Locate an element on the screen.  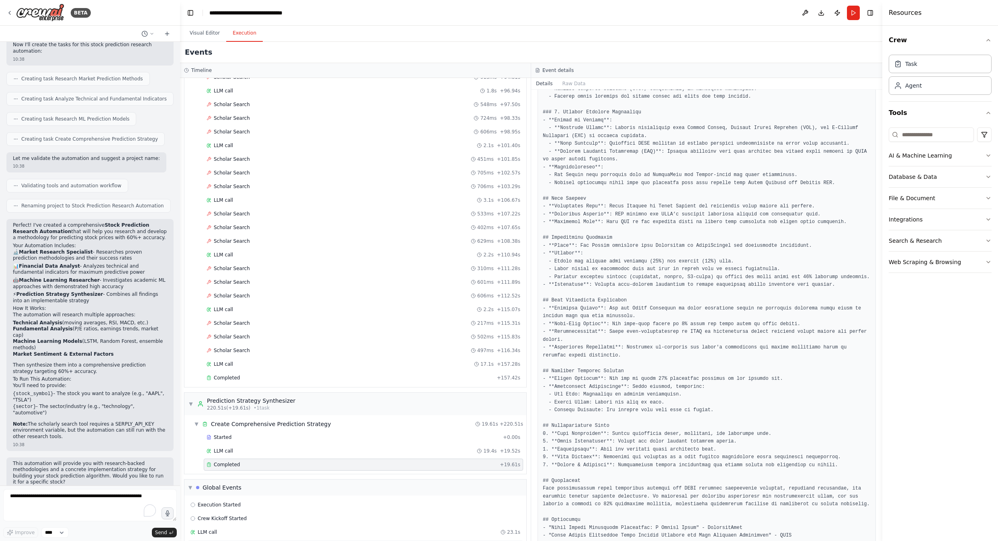
p: You'll need to provide: is located at coordinates (90, 386).